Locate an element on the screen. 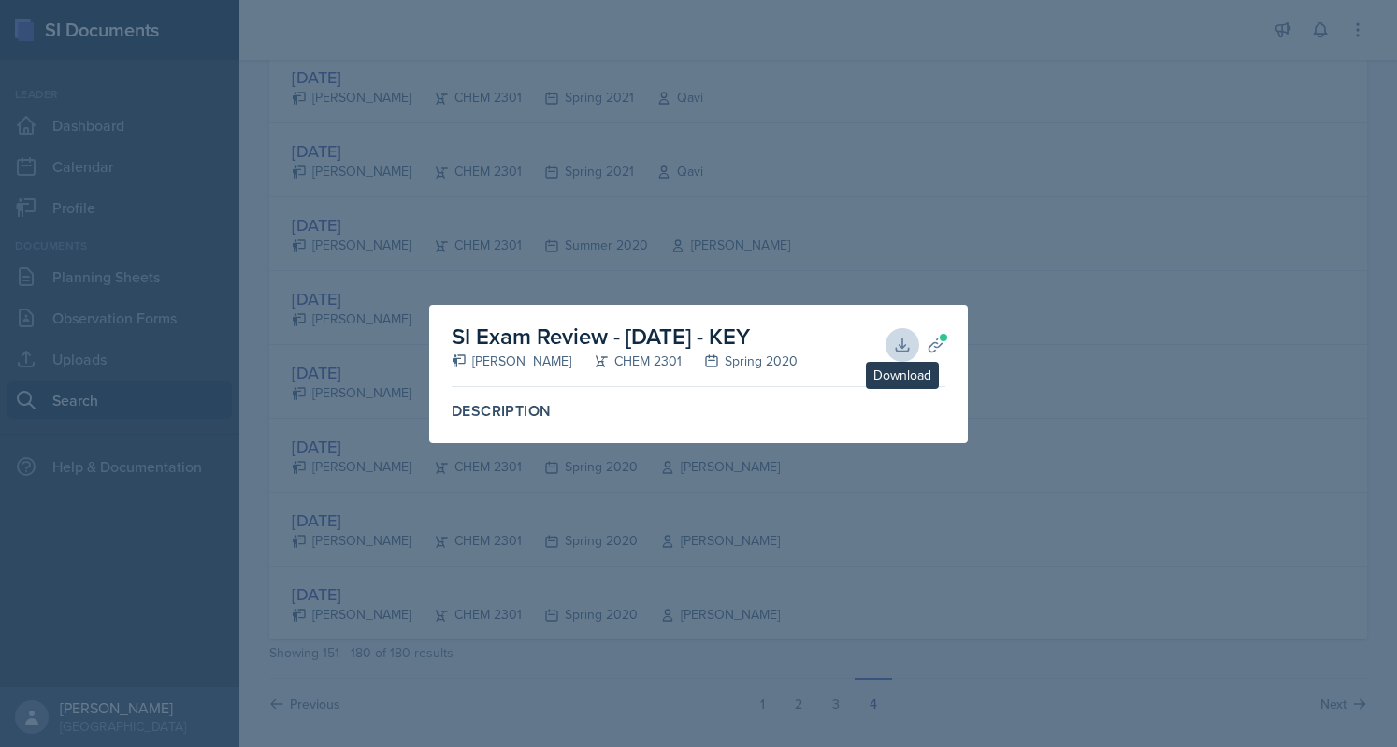  label: Description is located at coordinates (698, 411).